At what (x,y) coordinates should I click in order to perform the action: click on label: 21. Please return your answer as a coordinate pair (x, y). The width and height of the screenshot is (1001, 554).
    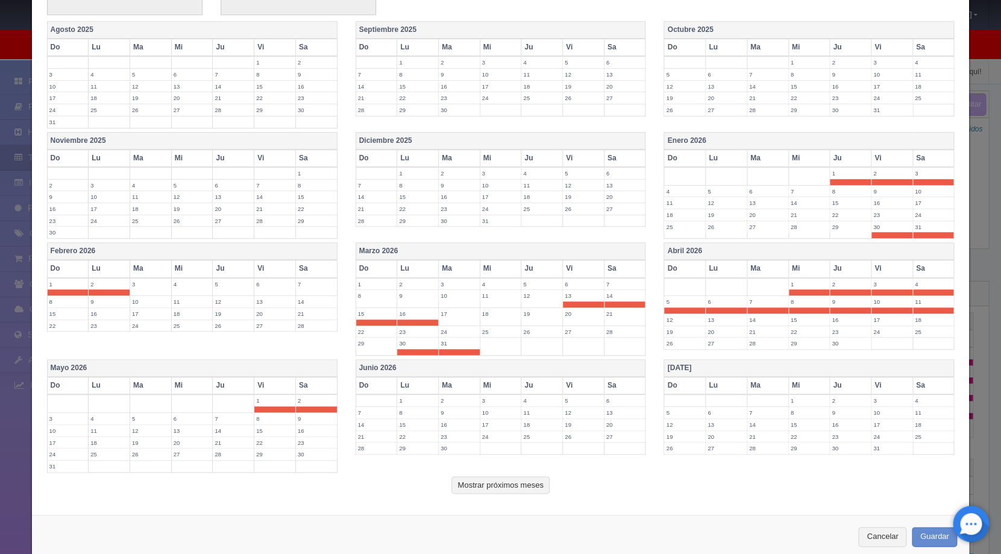
    Looking at the image, I should click on (275, 209).